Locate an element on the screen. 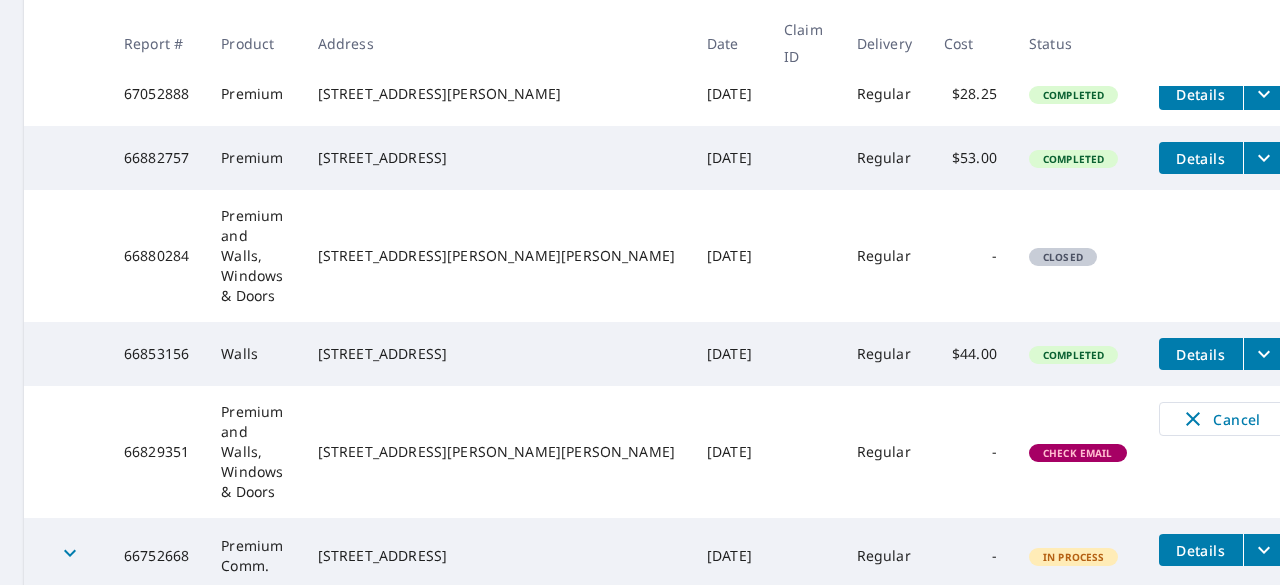 Image resolution: width=1280 pixels, height=585 pixels. span: Closed is located at coordinates (1063, 257).